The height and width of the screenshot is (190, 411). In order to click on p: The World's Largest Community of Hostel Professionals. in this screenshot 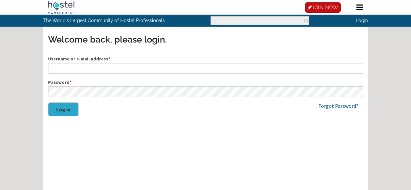, I will do `click(111, 20)`.